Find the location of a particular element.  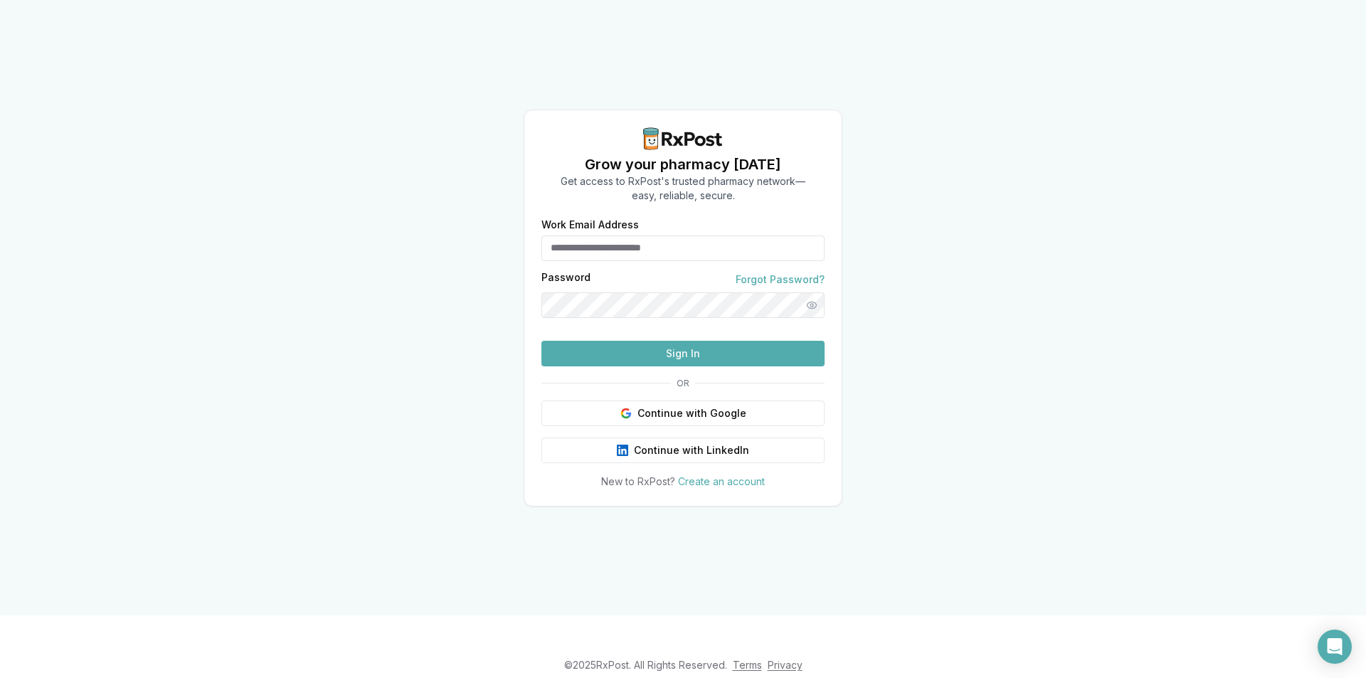

span: New to RxPost? is located at coordinates (638, 481).